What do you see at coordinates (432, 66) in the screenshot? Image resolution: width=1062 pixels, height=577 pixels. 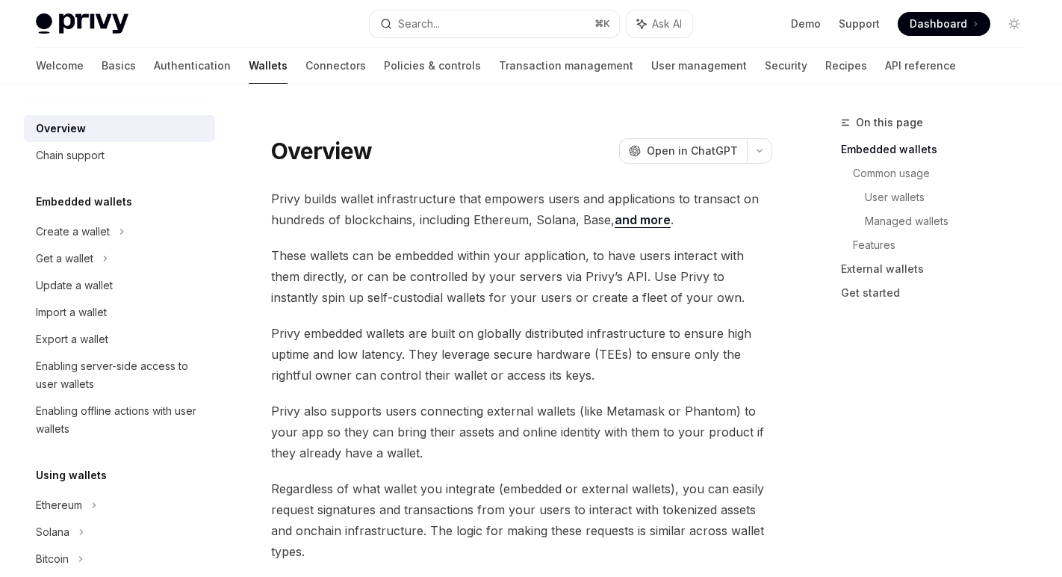 I see `a: Policies & controls` at bounding box center [432, 66].